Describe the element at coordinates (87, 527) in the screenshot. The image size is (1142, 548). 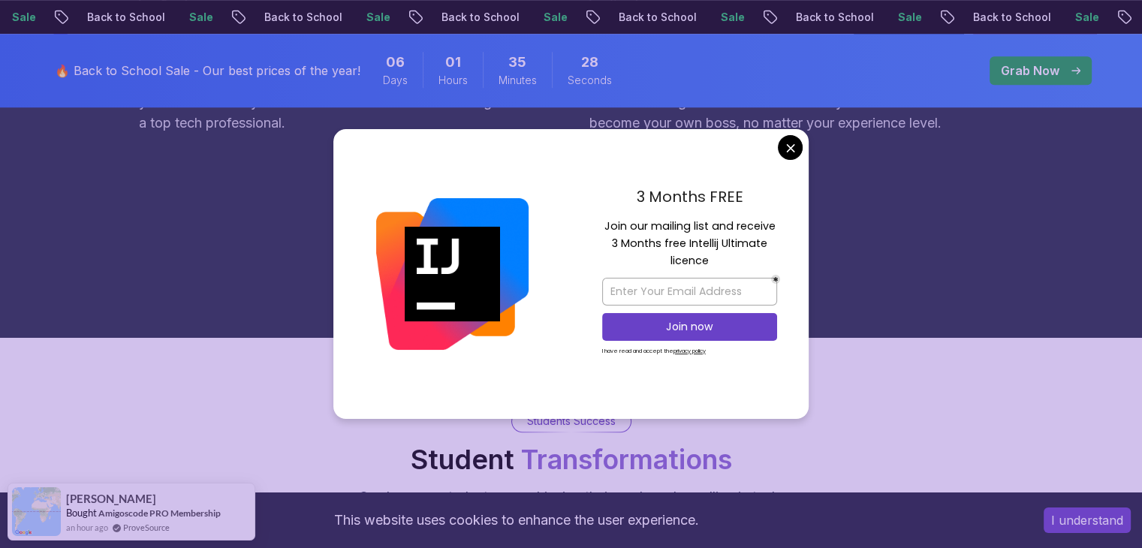
I see `span: an hour ago` at that location.